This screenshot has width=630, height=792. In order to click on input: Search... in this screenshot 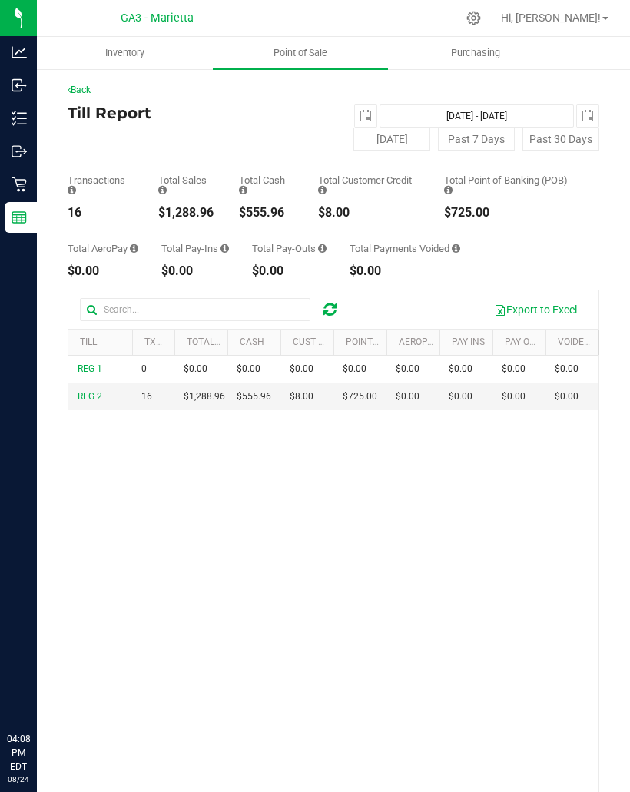, I will do `click(195, 310)`.